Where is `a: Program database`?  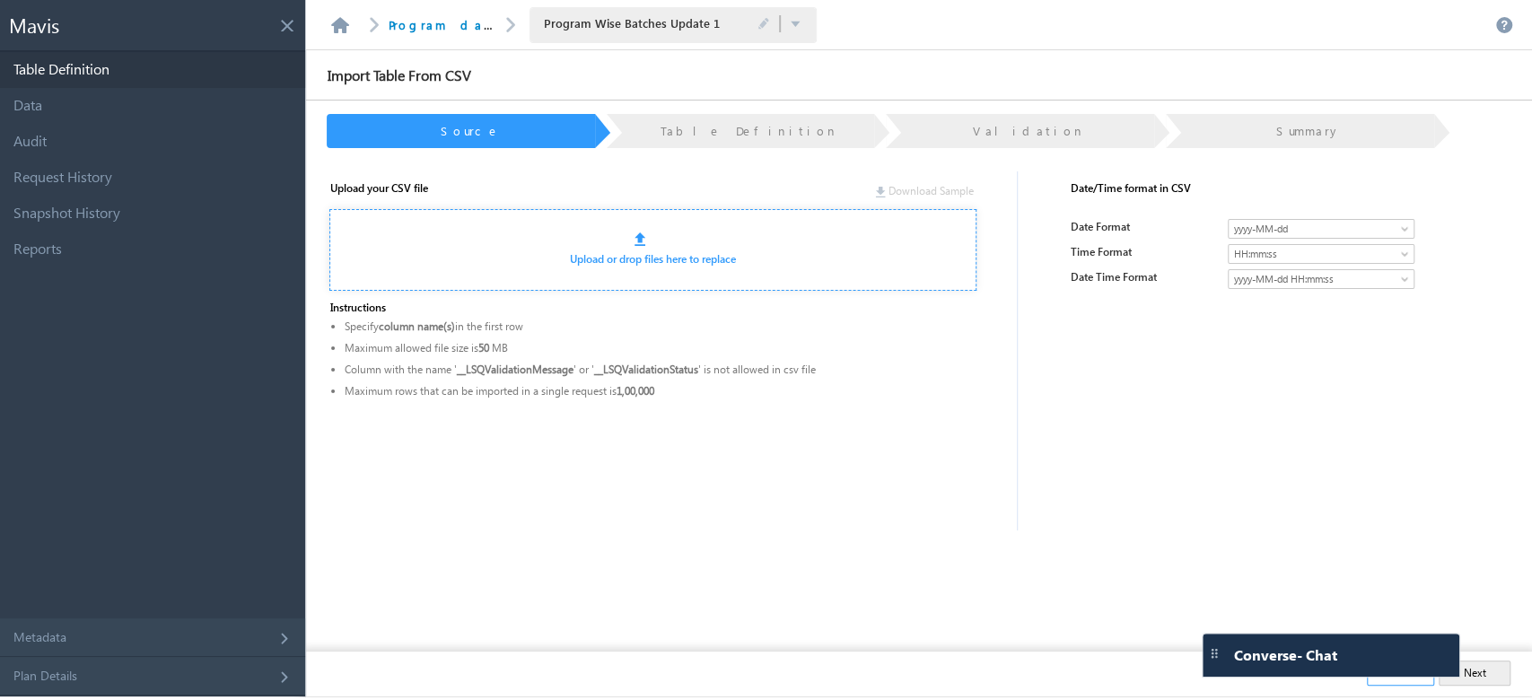
a: Program database is located at coordinates (469, 24).